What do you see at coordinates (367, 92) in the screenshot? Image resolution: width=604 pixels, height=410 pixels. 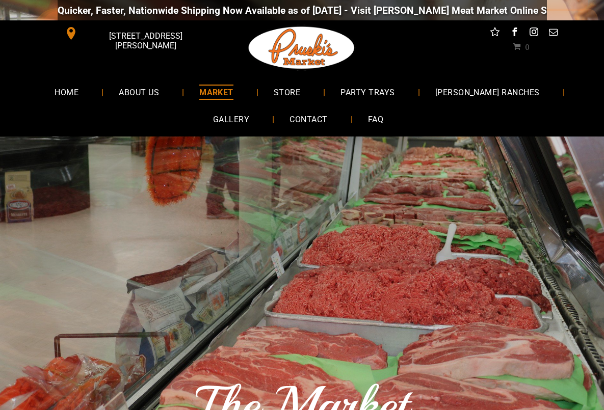 I see `a: PARTY TRAYS` at bounding box center [367, 92].